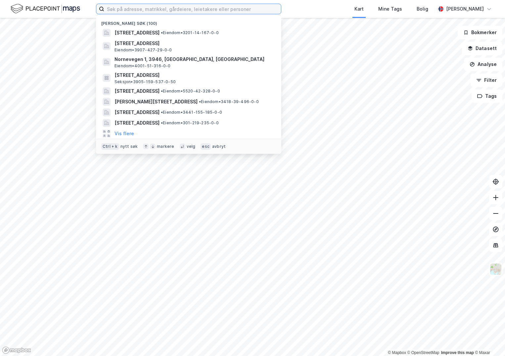 Image resolution: width=505 pixels, height=356 pixels. Describe the element at coordinates (166, 146) in the screenshot. I see `div: markere` at that location.